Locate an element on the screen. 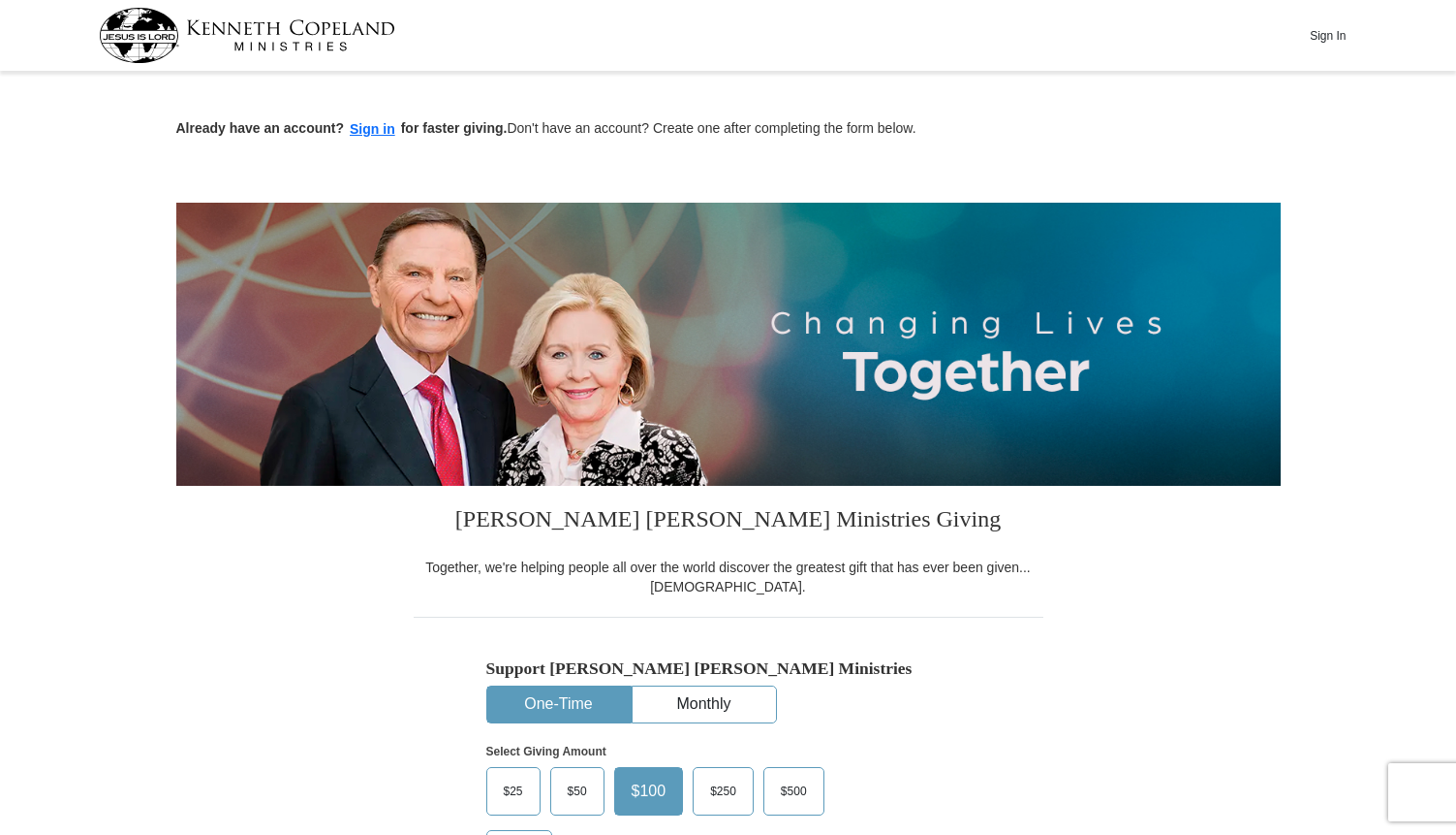 Image resolution: width=1456 pixels, height=835 pixels. span: $50 is located at coordinates (577, 791).